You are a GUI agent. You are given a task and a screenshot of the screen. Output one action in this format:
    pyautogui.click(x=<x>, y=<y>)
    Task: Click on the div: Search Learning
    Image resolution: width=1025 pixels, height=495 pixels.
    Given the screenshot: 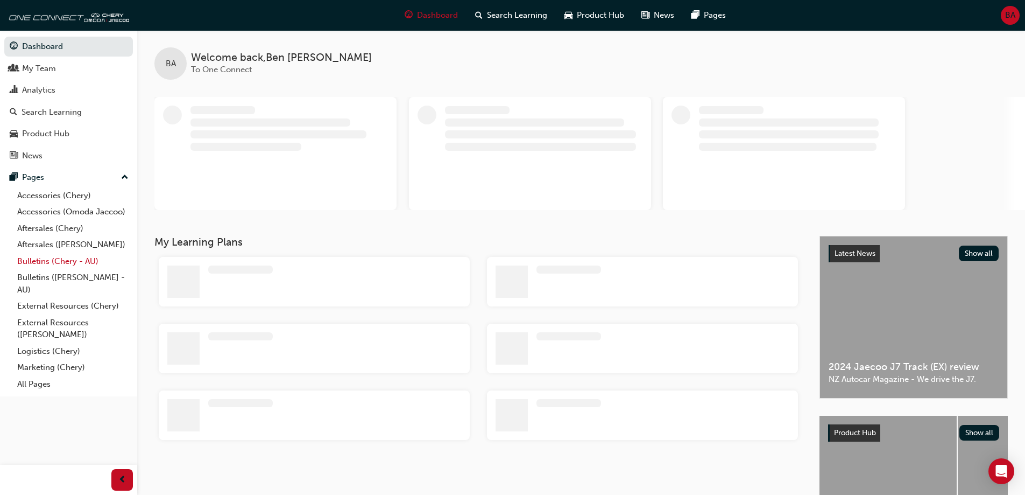 What is the action you would take?
    pyautogui.click(x=52, y=112)
    